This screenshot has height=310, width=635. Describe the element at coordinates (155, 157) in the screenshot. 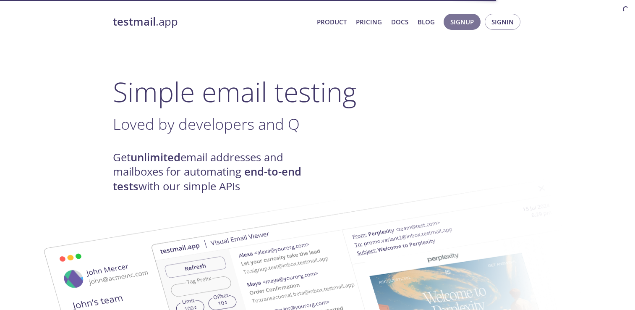

I see `strong: unlimited` at that location.